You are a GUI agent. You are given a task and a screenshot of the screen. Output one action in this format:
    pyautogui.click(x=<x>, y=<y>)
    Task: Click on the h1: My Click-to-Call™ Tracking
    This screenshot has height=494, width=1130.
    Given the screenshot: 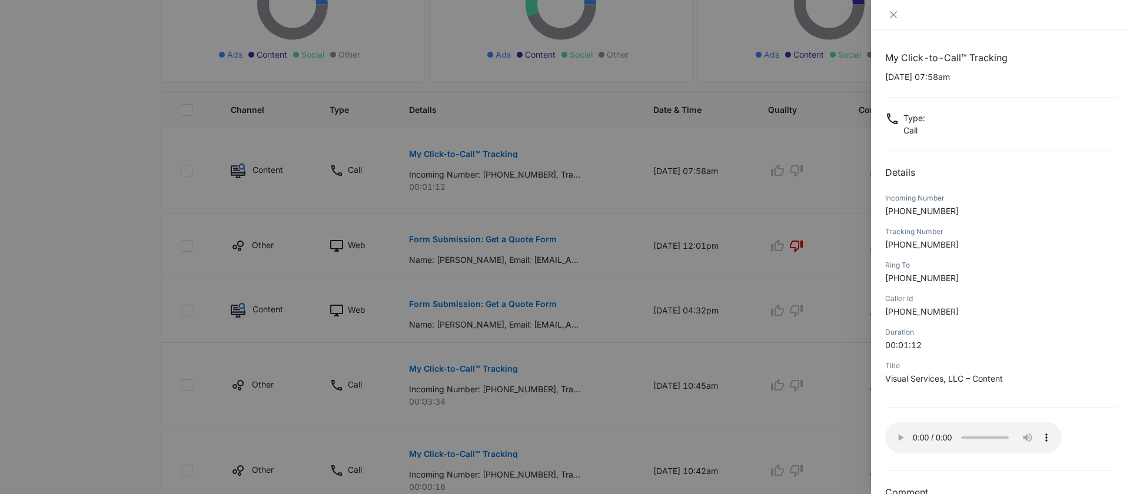 What is the action you would take?
    pyautogui.click(x=1000, y=58)
    